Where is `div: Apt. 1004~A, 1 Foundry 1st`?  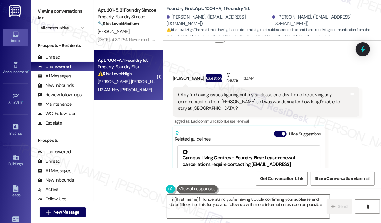
div: Apt. 1004~A, 1 Foundry 1st is located at coordinates (127, 60).